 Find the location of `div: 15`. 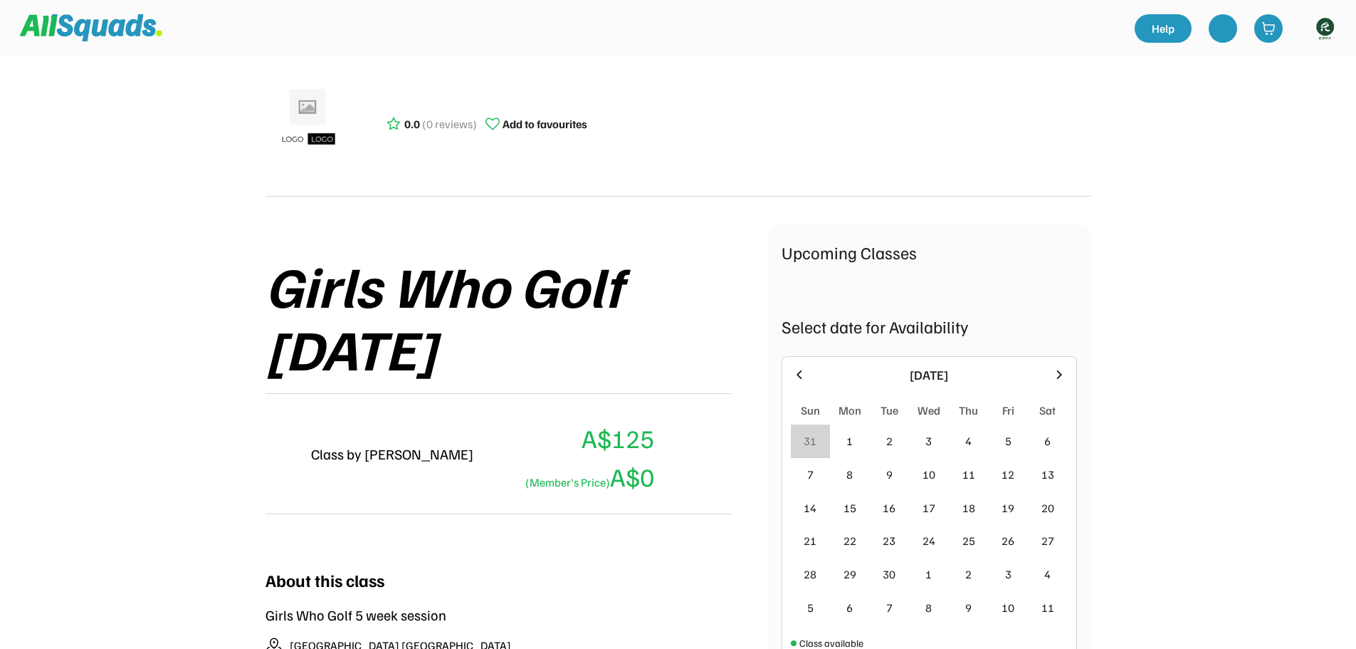

div: 15 is located at coordinates (850, 508).